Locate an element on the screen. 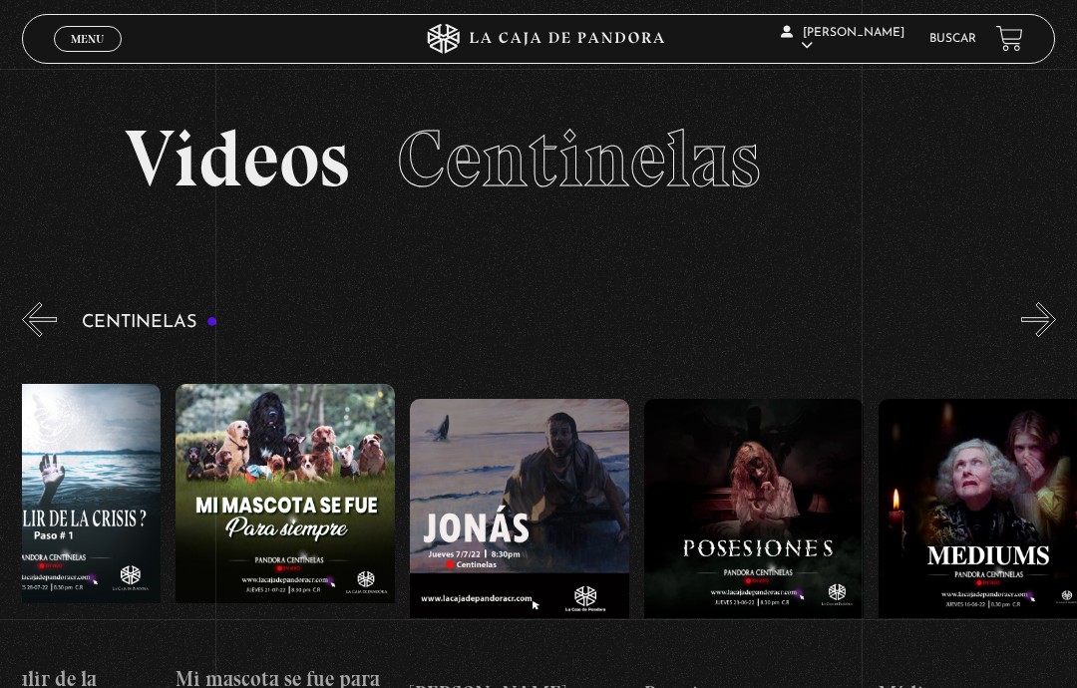  span: Cerrar is located at coordinates (88, 57).